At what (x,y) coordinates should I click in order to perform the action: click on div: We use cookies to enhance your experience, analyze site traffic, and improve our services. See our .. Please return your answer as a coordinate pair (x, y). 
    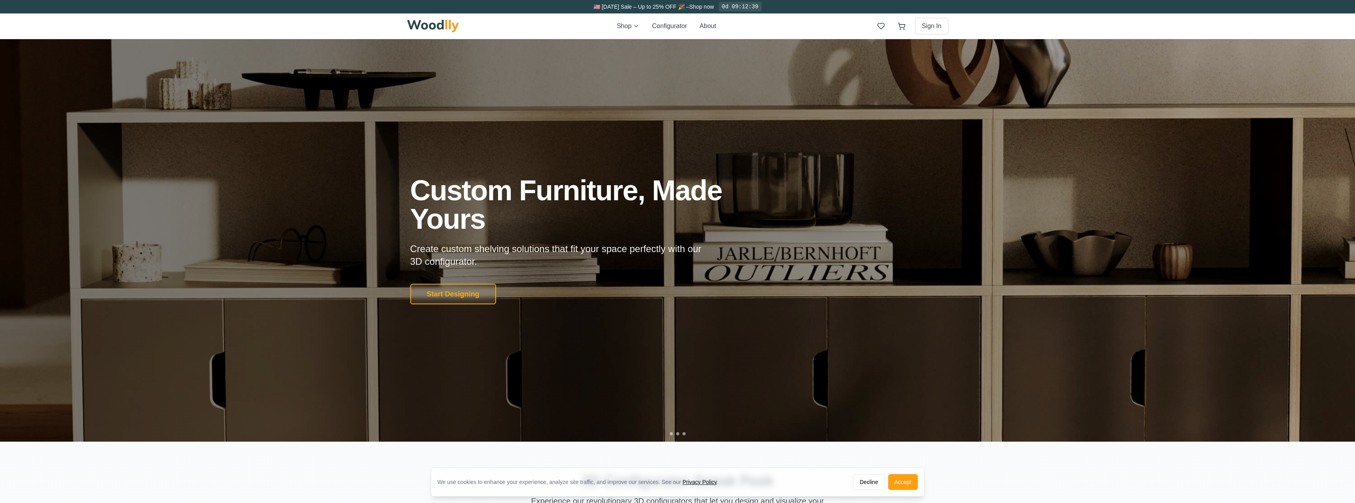
    Looking at the image, I should click on (581, 482).